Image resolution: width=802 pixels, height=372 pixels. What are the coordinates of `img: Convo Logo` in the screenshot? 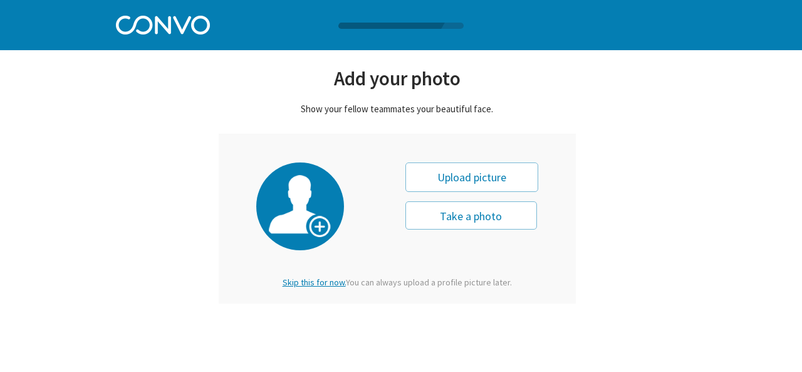 It's located at (163, 23).